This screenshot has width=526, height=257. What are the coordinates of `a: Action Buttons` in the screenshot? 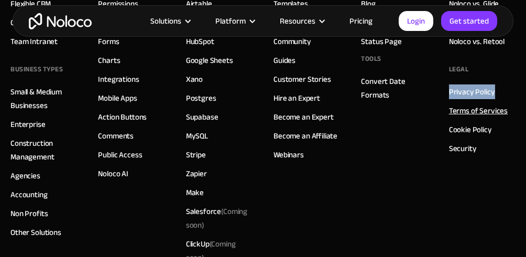 It's located at (122, 117).